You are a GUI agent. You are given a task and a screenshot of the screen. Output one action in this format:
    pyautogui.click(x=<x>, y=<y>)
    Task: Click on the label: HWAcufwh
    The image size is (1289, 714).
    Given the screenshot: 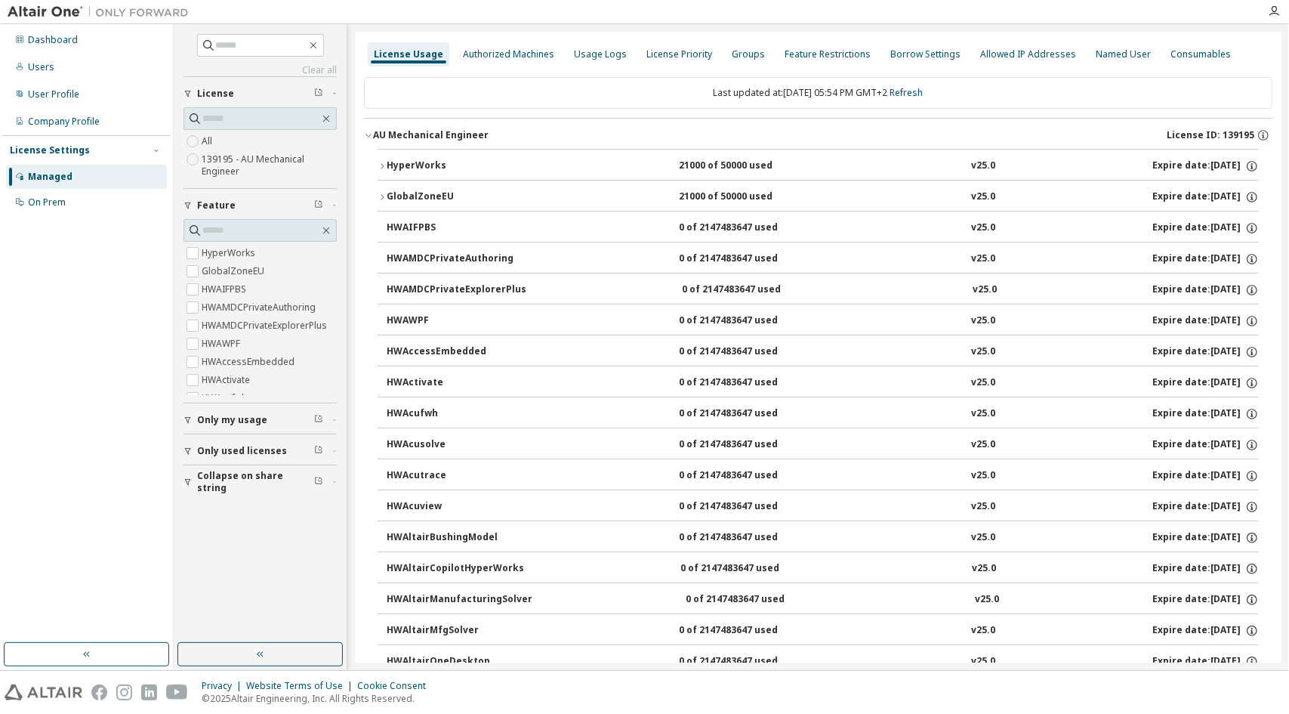 What is the action you would take?
    pyautogui.click(x=226, y=398)
    